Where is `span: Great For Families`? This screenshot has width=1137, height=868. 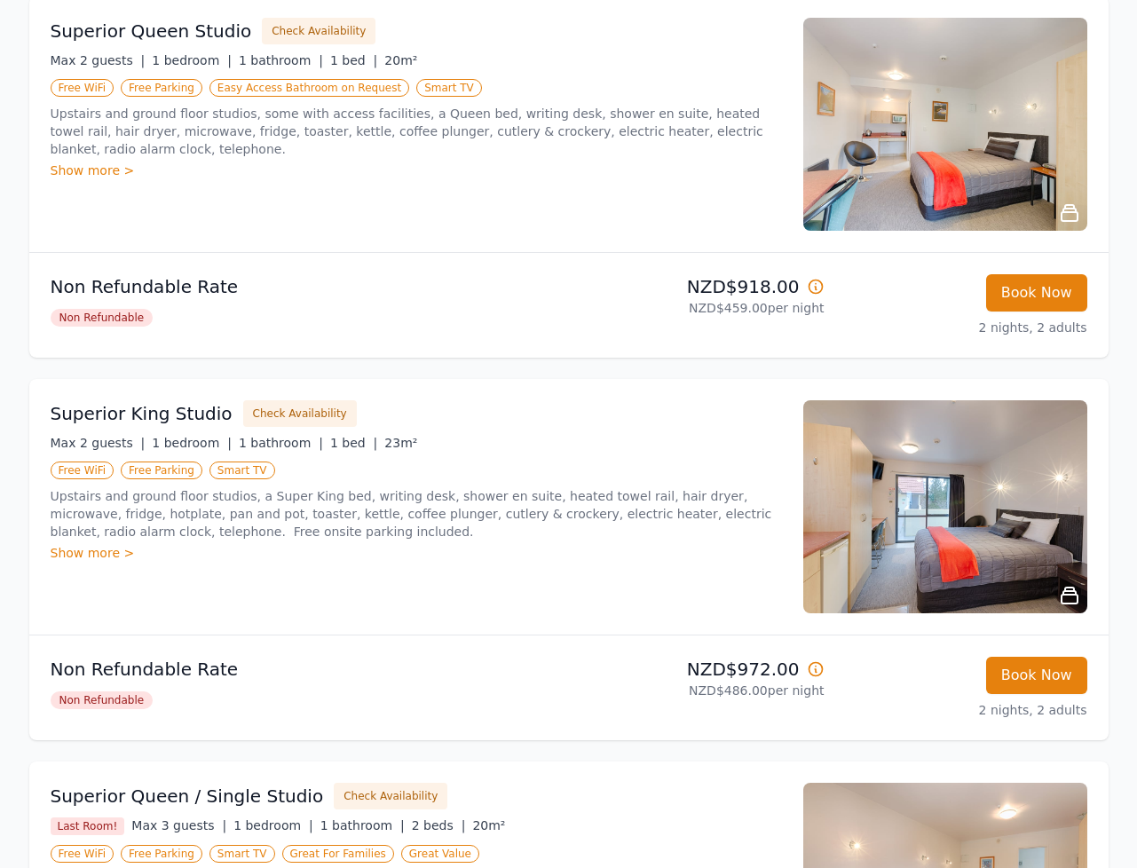 span: Great For Families is located at coordinates (338, 854).